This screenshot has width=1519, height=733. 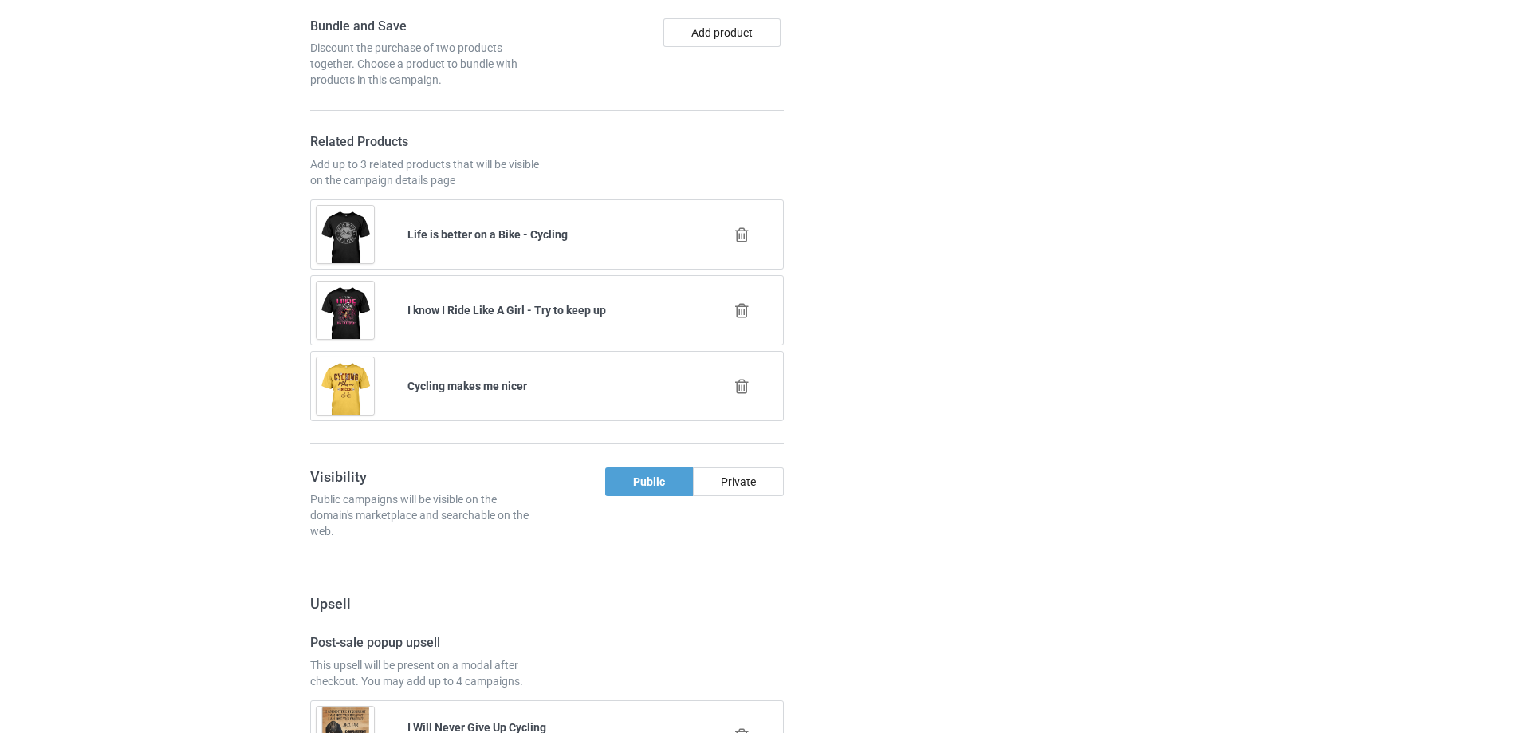 What do you see at coordinates (722, 33) in the screenshot?
I see `button: Add product` at bounding box center [722, 33].